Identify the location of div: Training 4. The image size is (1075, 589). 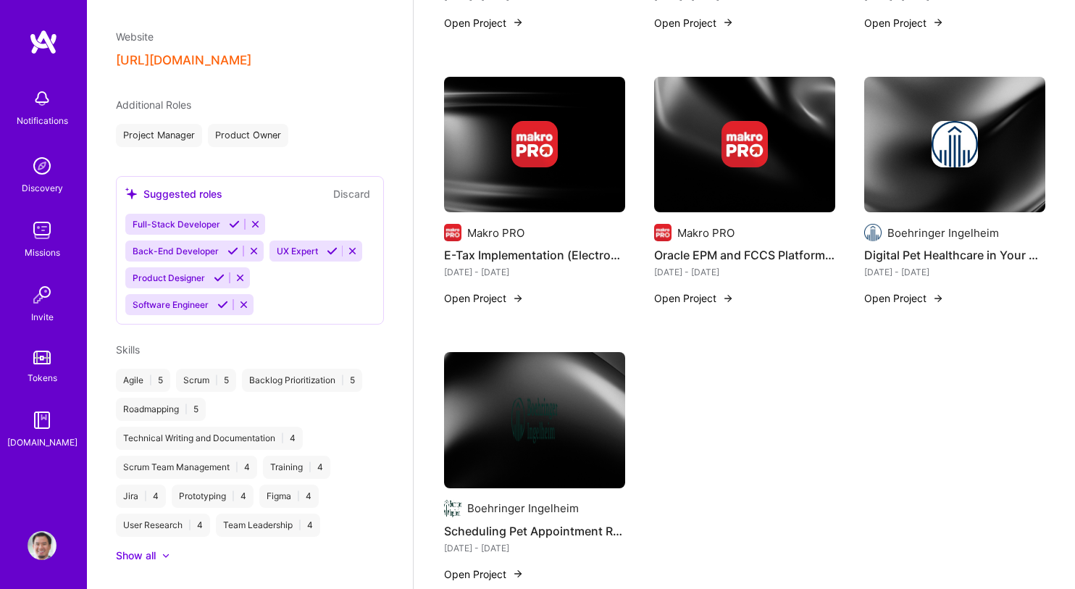
(296, 467).